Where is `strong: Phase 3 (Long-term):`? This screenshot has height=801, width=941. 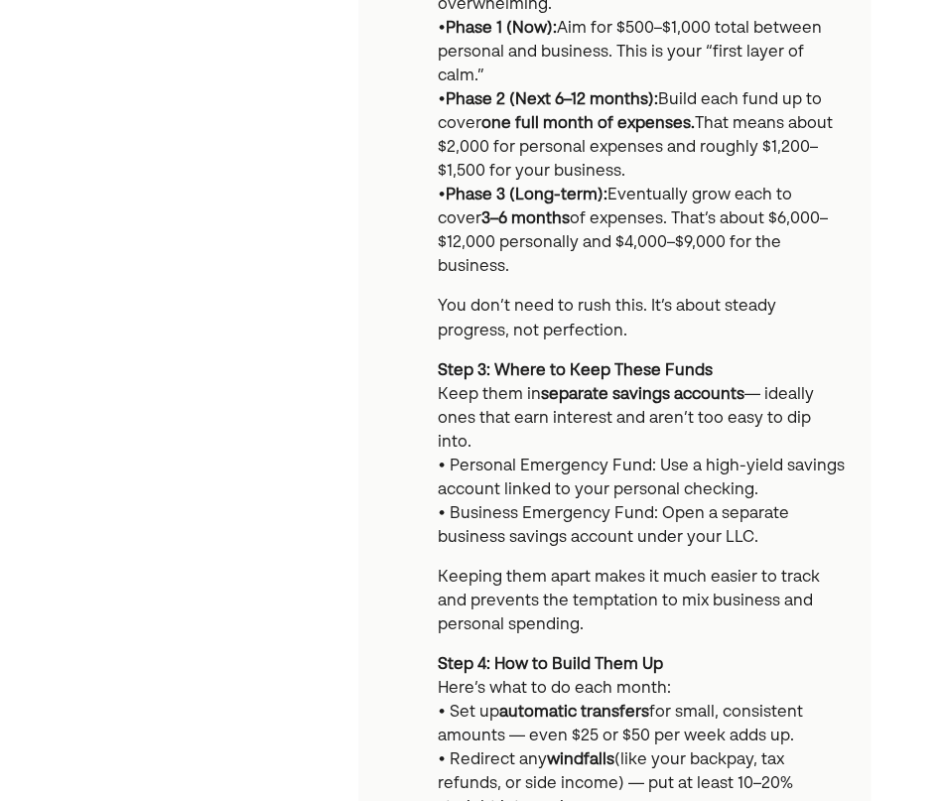
strong: Phase 3 (Long-term): is located at coordinates (526, 195).